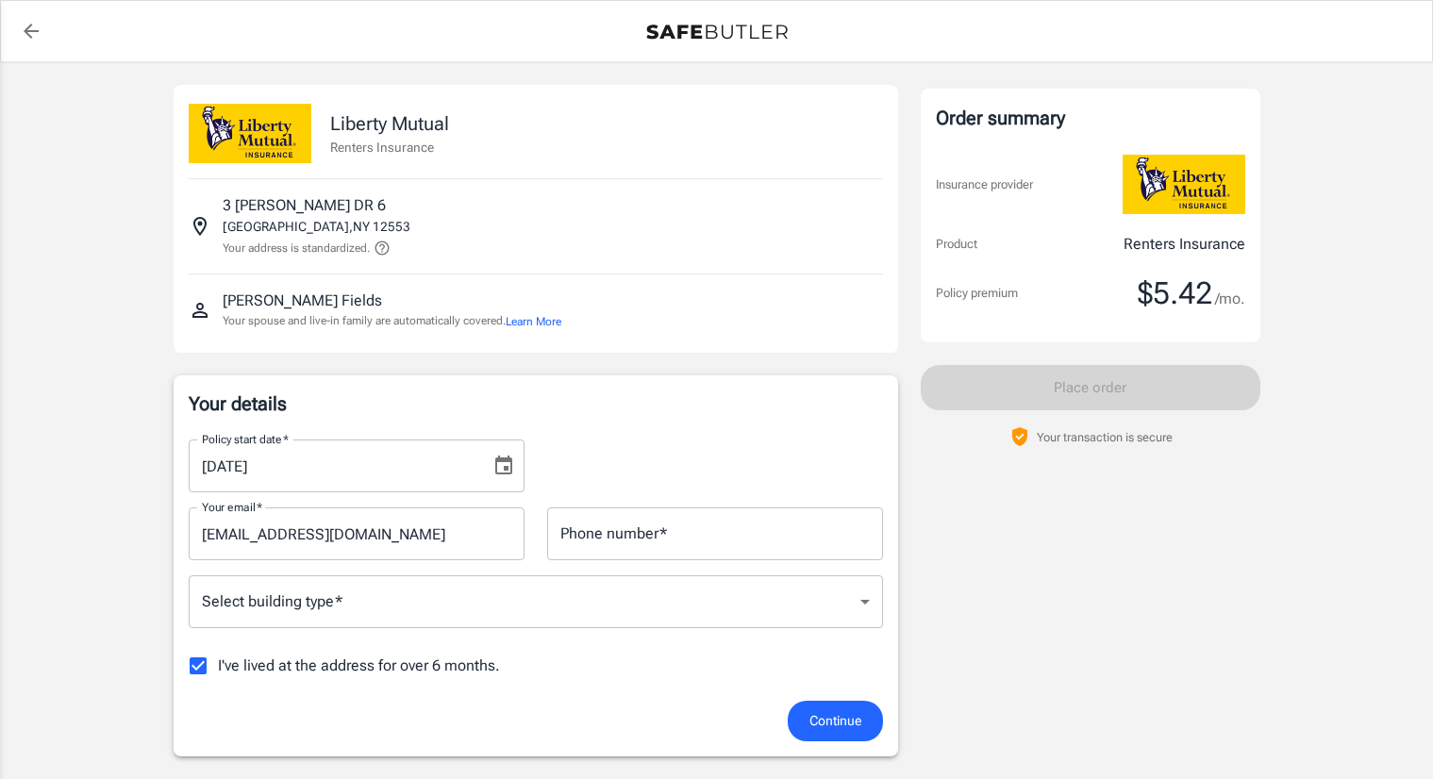  Describe the element at coordinates (296, 248) in the screenshot. I see `p: Your address is standardized.` at that location.